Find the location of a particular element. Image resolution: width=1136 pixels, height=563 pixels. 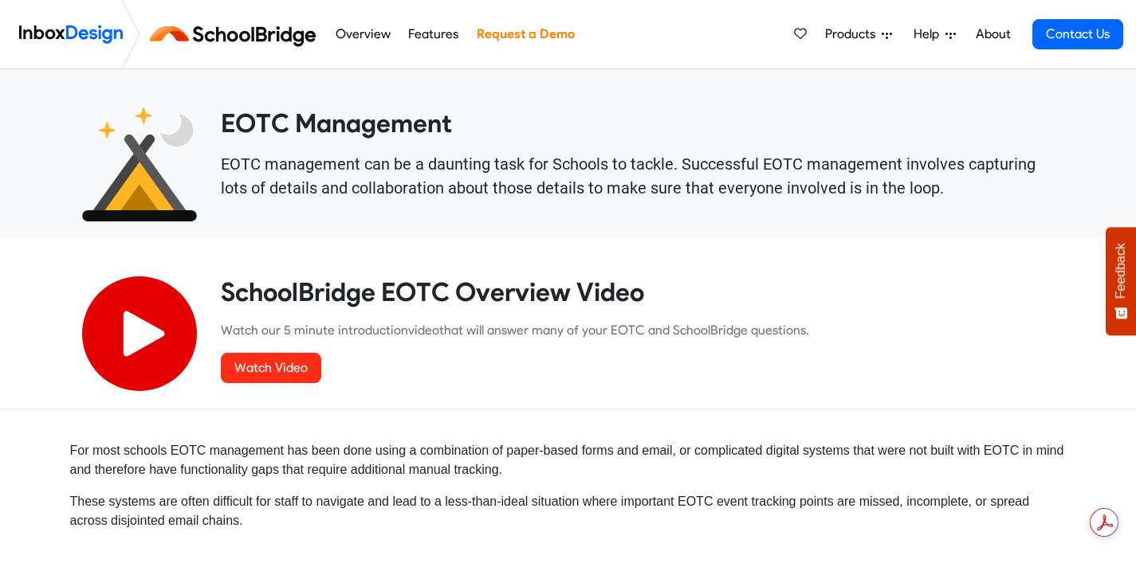

a: Products is located at coordinates (858, 34).